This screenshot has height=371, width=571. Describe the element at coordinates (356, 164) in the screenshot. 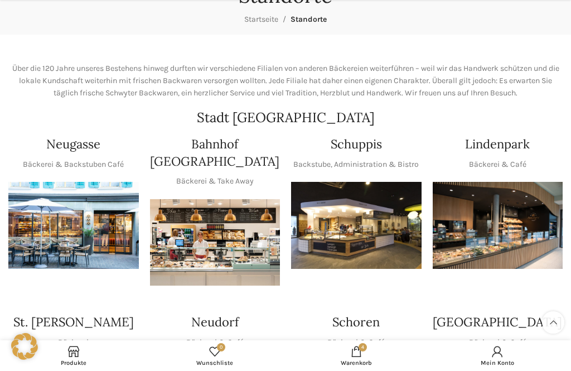

I see `p: Backstube, Administration & Bistro` at that location.